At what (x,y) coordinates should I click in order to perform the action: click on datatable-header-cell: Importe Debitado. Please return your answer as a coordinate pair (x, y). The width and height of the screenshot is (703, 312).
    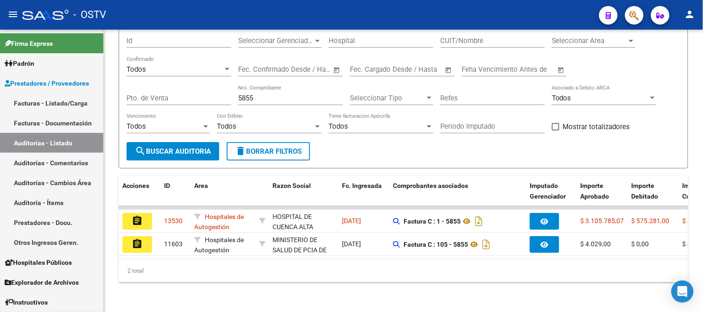
    Looking at the image, I should click on (654, 197).